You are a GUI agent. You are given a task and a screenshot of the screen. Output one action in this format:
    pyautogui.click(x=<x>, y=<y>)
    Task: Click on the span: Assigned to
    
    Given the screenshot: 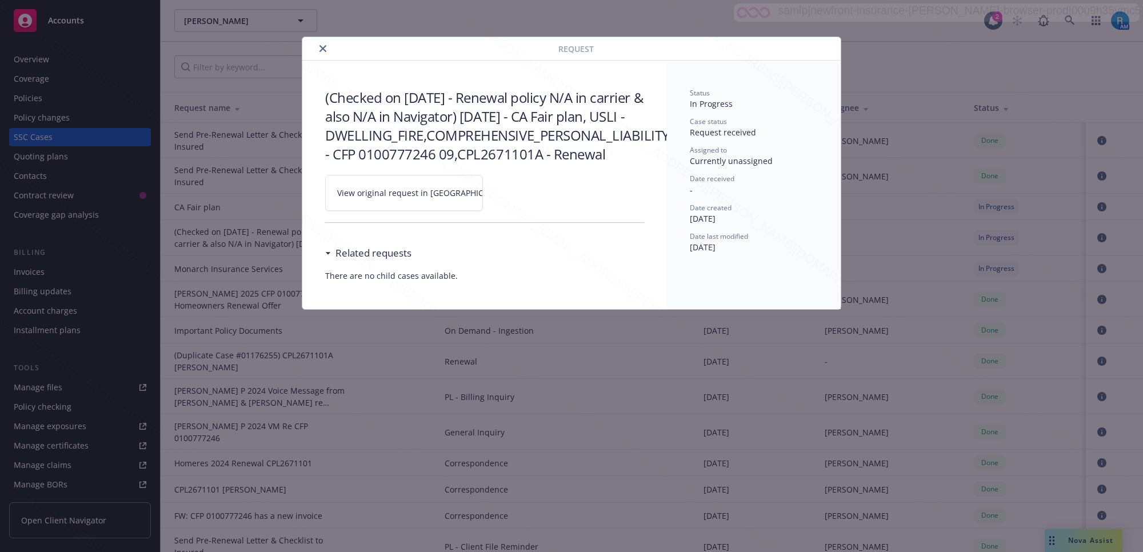 What is the action you would take?
    pyautogui.click(x=708, y=150)
    